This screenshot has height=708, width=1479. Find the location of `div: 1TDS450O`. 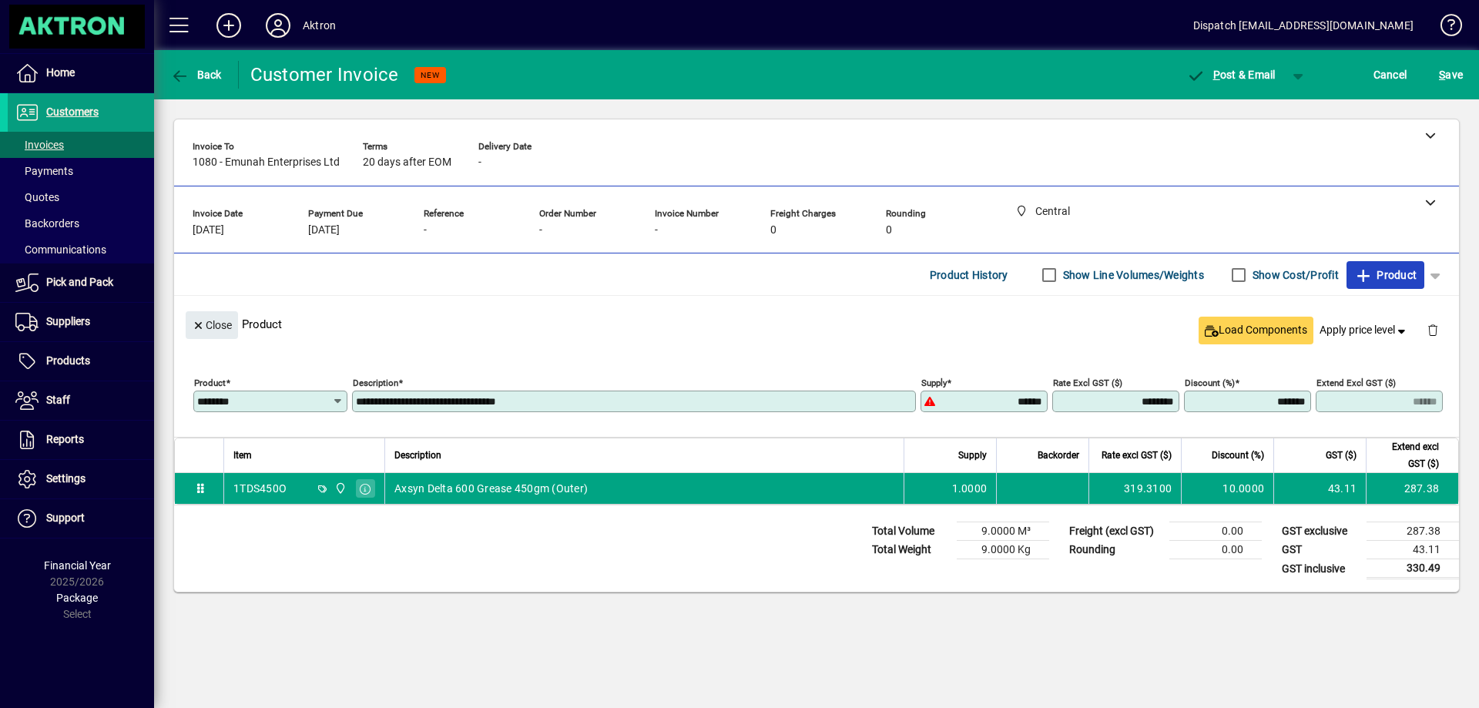

div: 1TDS450O is located at coordinates (260, 488).